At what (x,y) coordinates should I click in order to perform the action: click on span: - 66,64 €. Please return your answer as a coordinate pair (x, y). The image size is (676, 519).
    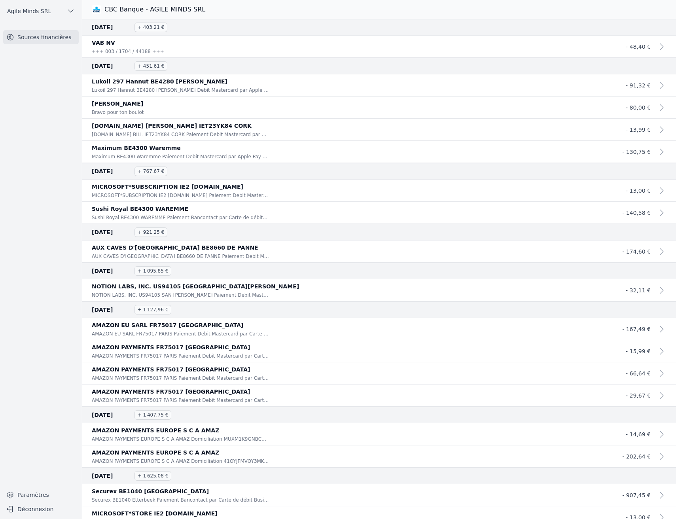
    Looking at the image, I should click on (638, 374).